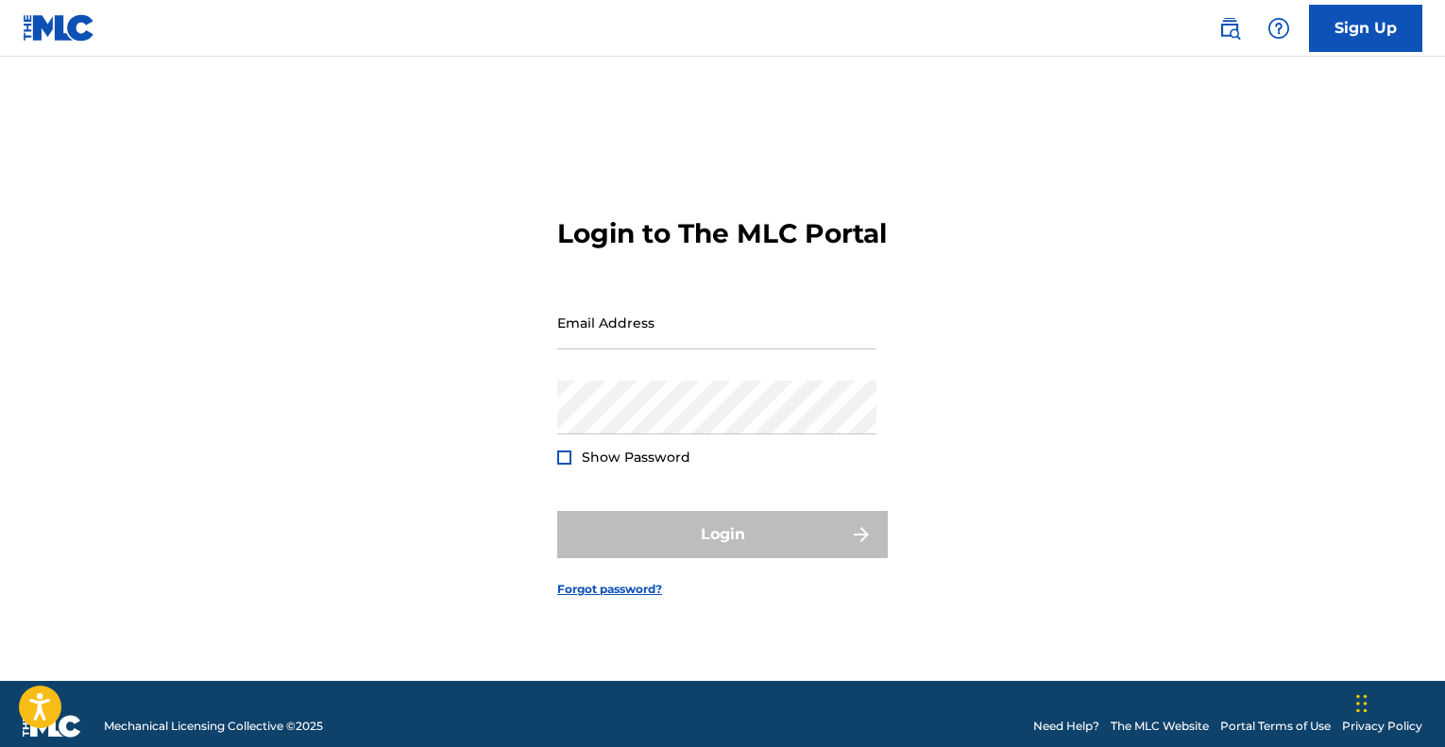  What do you see at coordinates (1398, 702) in the screenshot?
I see `div: Chat Widget` at bounding box center [1398, 702].